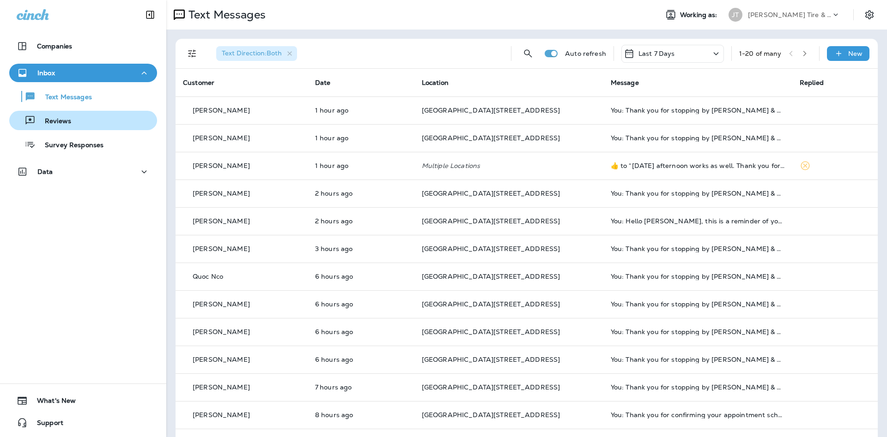  I want to click on div: Text Direction:Both, so click(256, 54).